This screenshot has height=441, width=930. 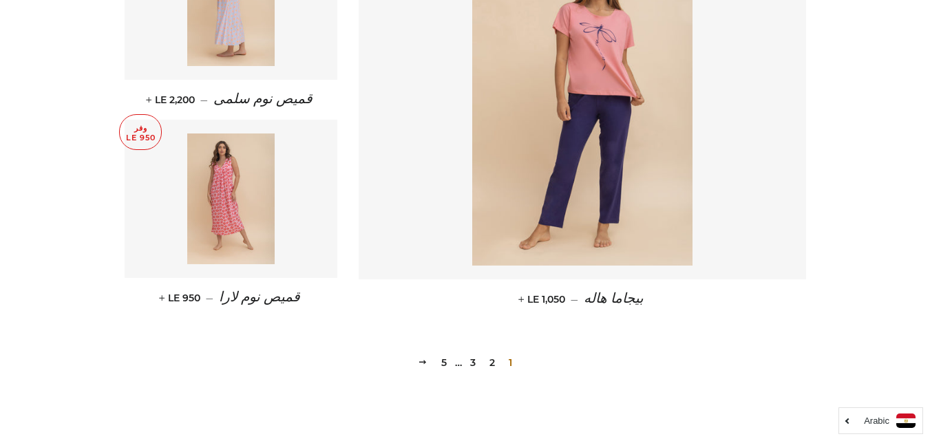 I want to click on a: 2, so click(x=492, y=363).